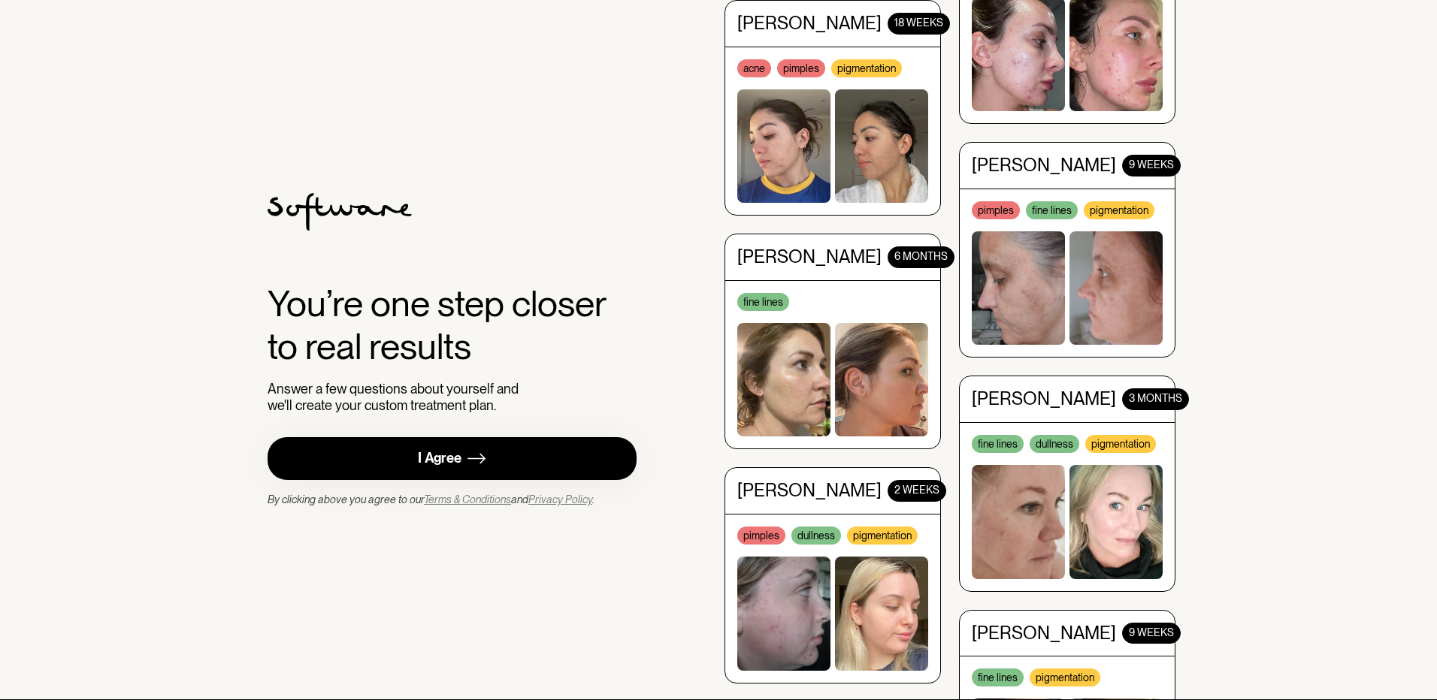  Describe the element at coordinates (452, 325) in the screenshot. I see `div: You’re one step closer to real results` at that location.